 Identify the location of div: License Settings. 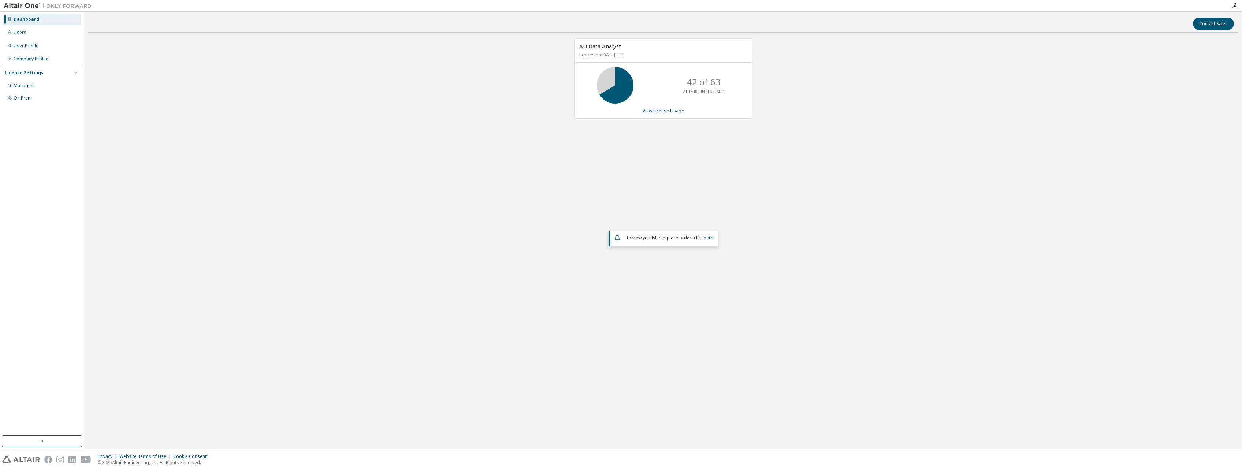
(24, 73).